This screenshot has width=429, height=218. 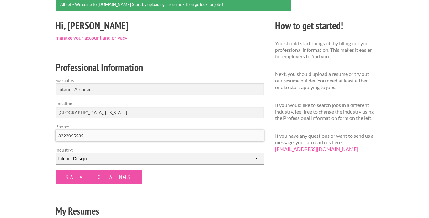 I want to click on h2: My Resumes, so click(x=160, y=211).